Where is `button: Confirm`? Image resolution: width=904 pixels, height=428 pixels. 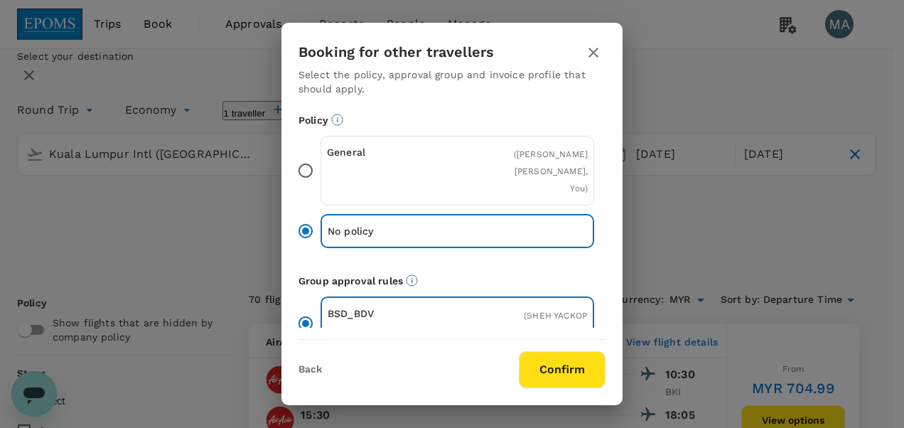 button: Confirm is located at coordinates (562, 369).